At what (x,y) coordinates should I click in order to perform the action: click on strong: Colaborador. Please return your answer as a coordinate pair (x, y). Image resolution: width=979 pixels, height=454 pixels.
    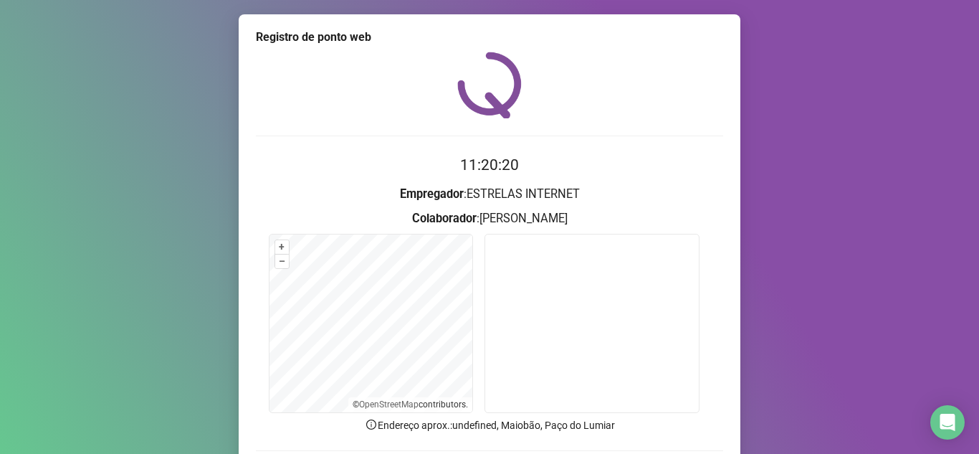
    Looking at the image, I should click on (445, 218).